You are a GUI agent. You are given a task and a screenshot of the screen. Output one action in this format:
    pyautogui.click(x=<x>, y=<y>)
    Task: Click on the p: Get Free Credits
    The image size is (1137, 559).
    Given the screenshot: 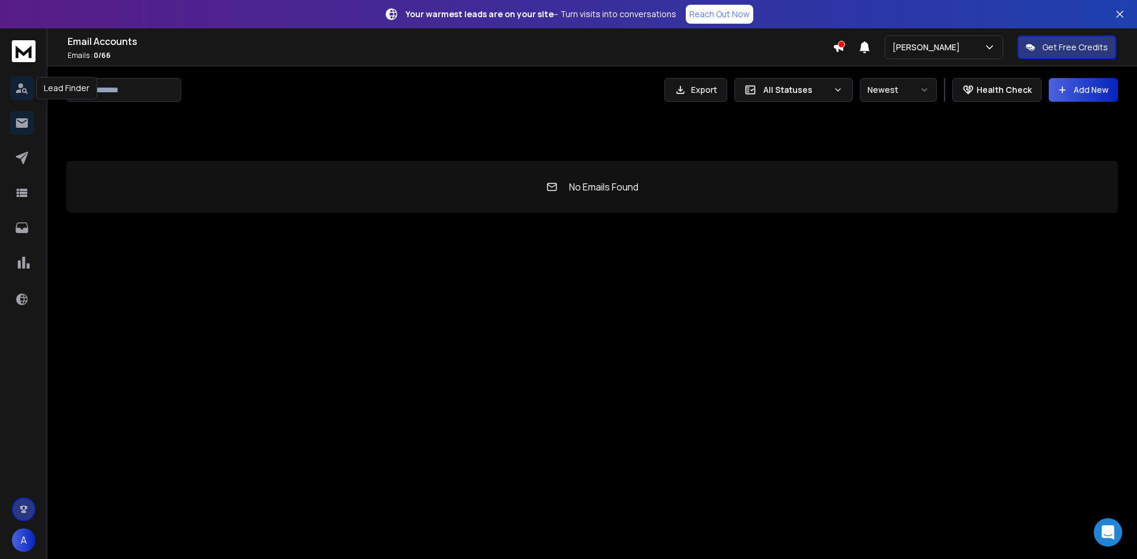 What is the action you would take?
    pyautogui.click(x=1075, y=47)
    